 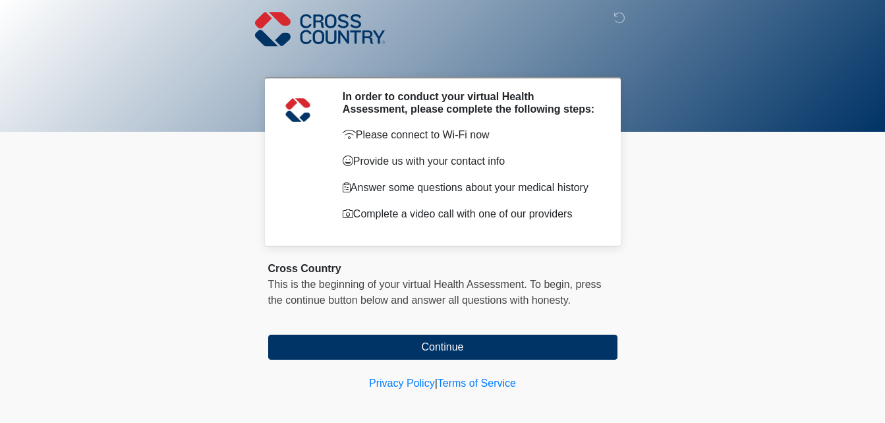 What do you see at coordinates (402, 383) in the screenshot?
I see `a: Privacy Policy` at bounding box center [402, 383].